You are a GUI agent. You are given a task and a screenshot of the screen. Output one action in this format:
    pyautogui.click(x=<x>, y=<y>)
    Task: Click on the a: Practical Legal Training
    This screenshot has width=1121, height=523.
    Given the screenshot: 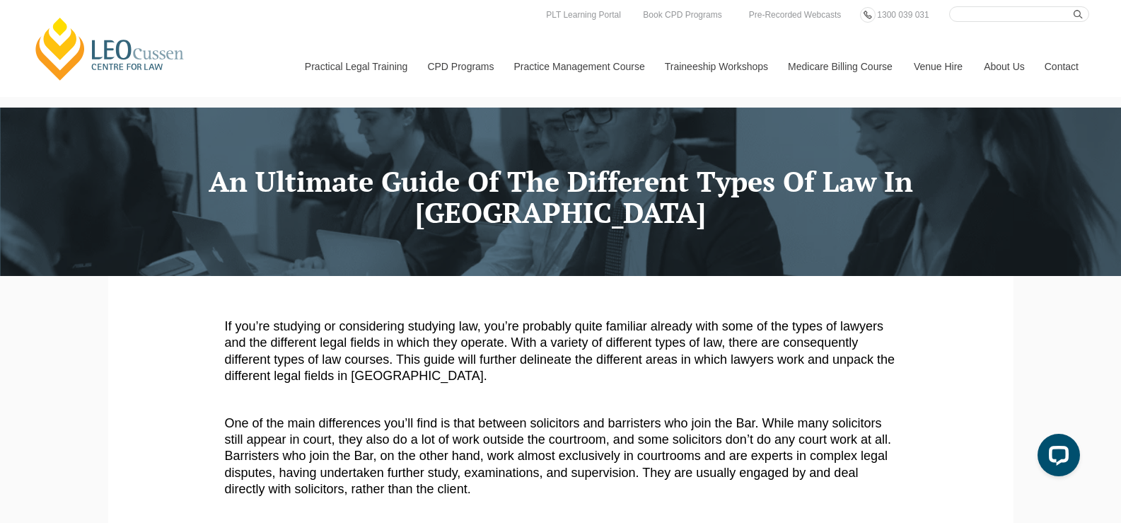 What is the action you would take?
    pyautogui.click(x=356, y=67)
    